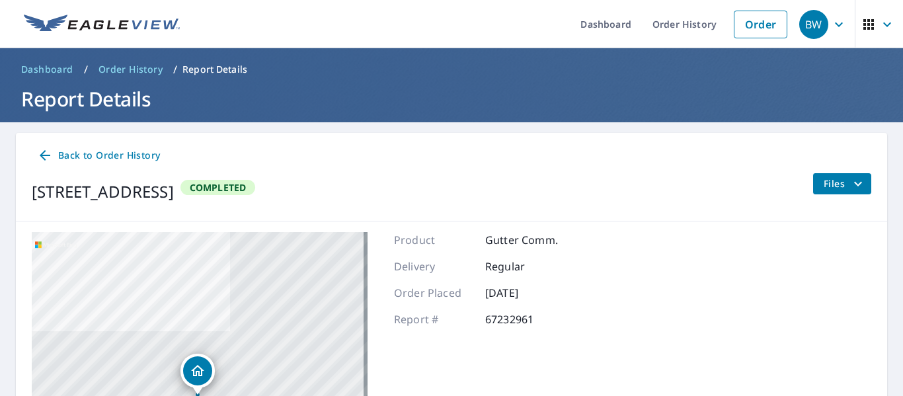 This screenshot has height=396, width=903. What do you see at coordinates (215, 69) in the screenshot?
I see `p: Report Details` at bounding box center [215, 69].